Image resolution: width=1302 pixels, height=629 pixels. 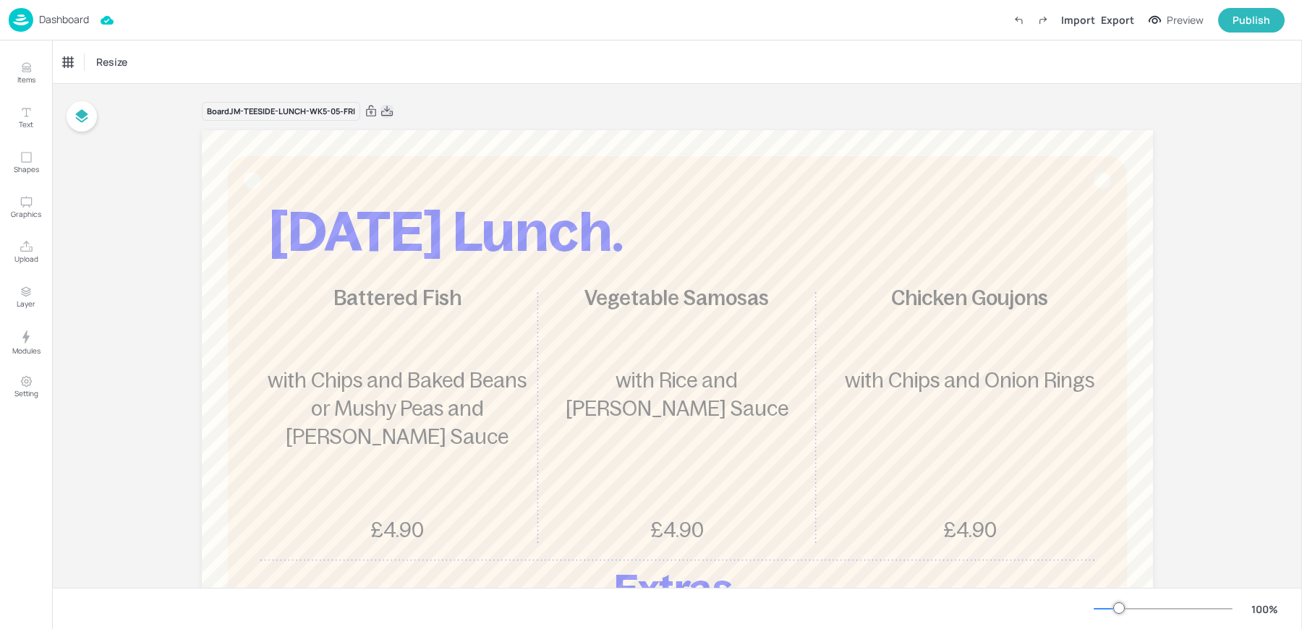 I want to click on div: 100 %, so click(x=1265, y=609).